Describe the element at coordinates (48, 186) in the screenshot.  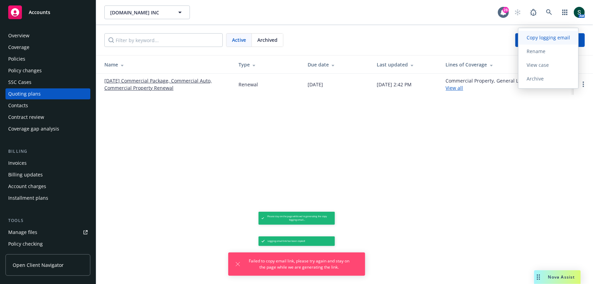
I see `a: Account charges` at that location.